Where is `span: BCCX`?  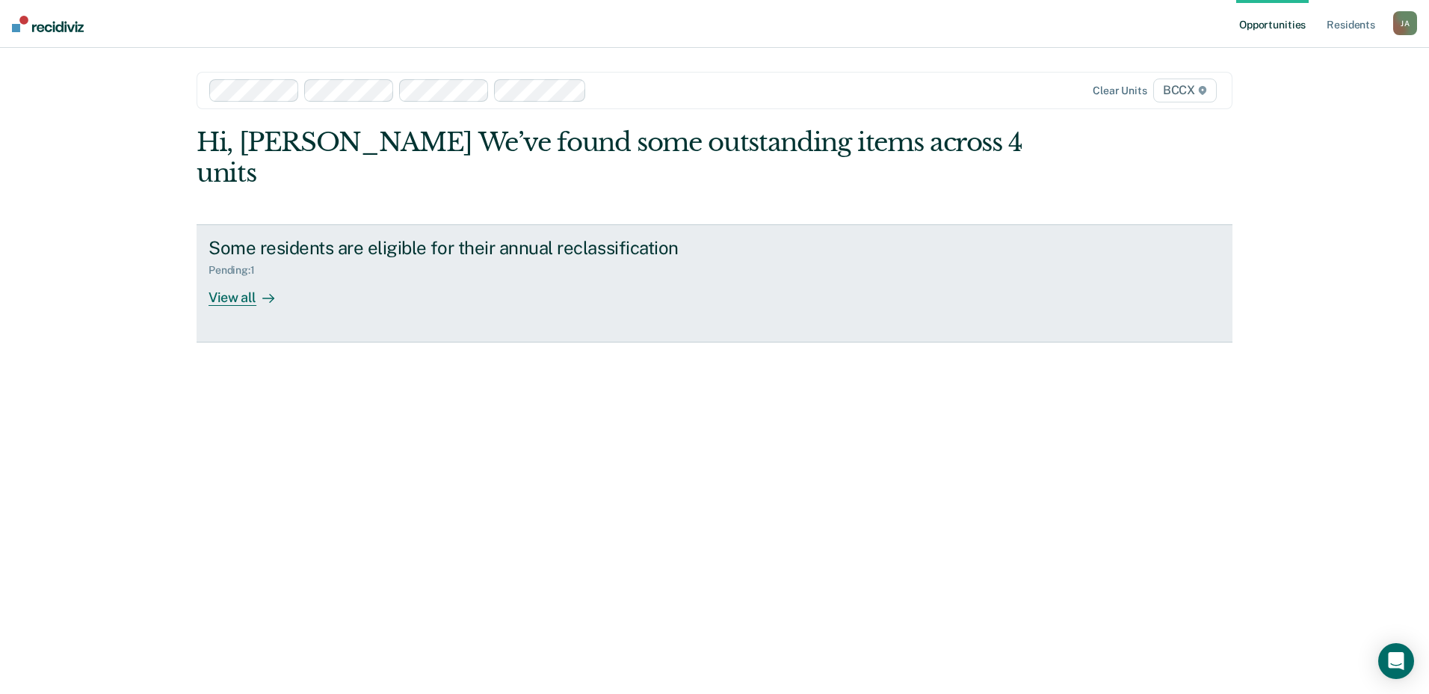
span: BCCX is located at coordinates (1185, 90).